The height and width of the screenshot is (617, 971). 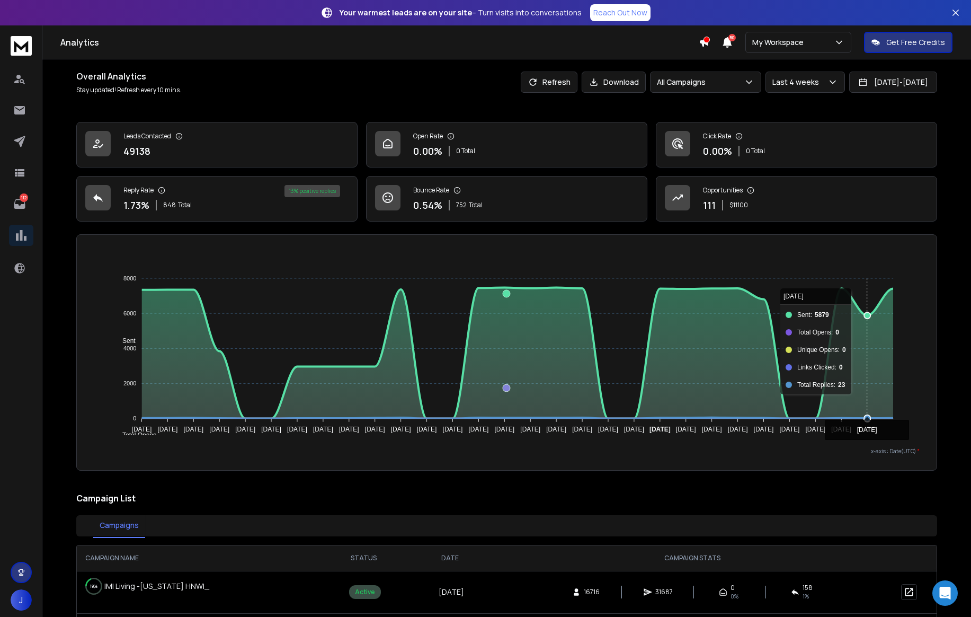 I want to click on p: Stay updated! Refresh every 10 mins., so click(x=129, y=90).